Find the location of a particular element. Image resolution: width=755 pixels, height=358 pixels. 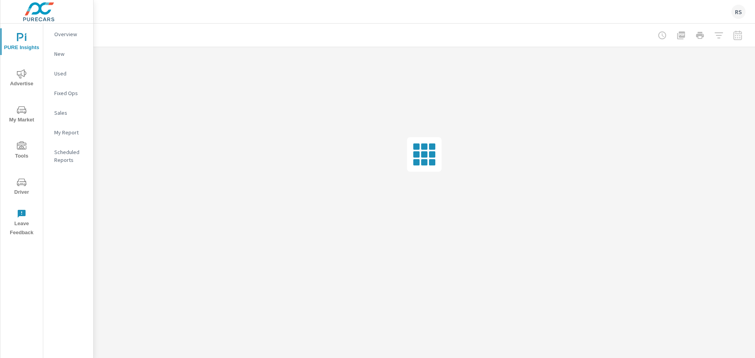

div: Scheduled Reports is located at coordinates (68, 156).